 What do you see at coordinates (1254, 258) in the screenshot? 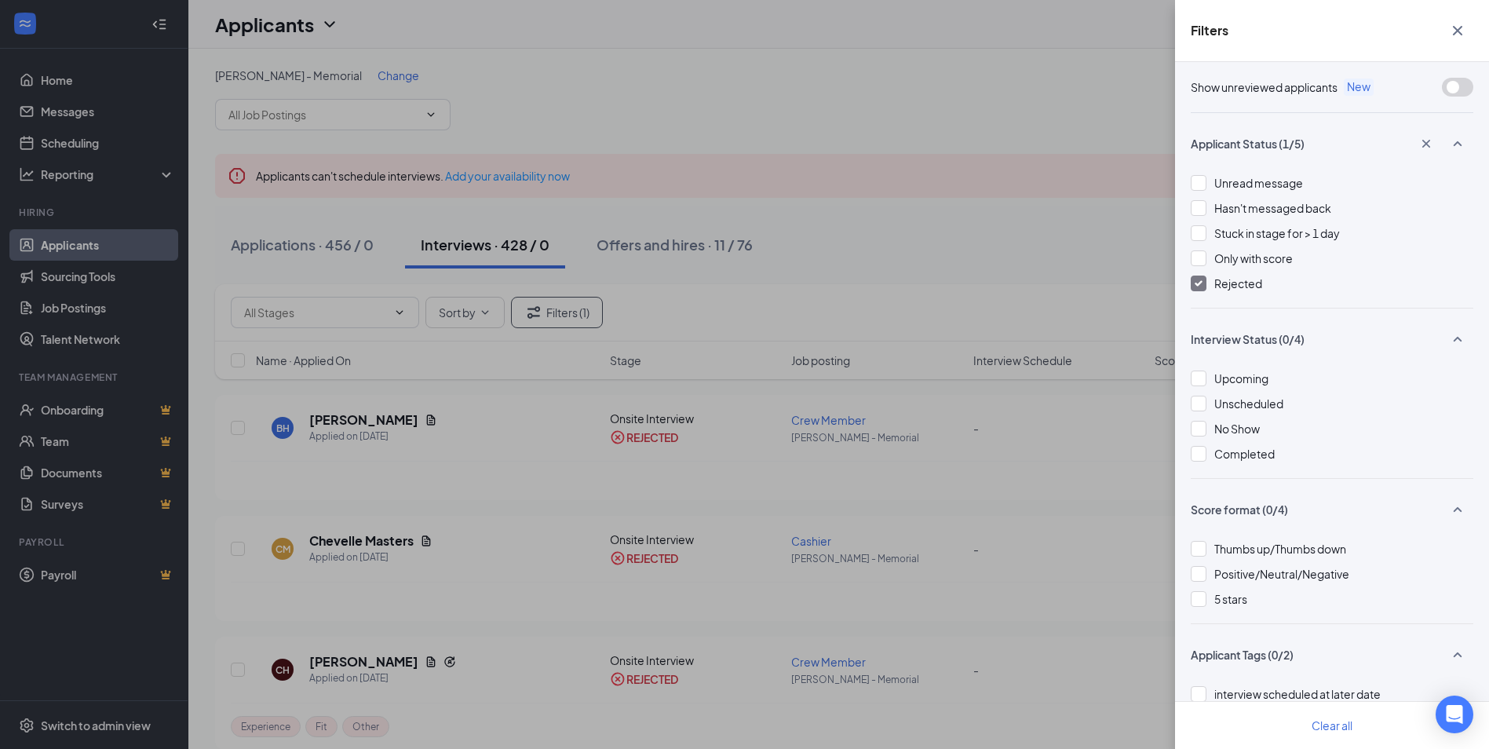
I see `span: Only with score` at bounding box center [1254, 258].